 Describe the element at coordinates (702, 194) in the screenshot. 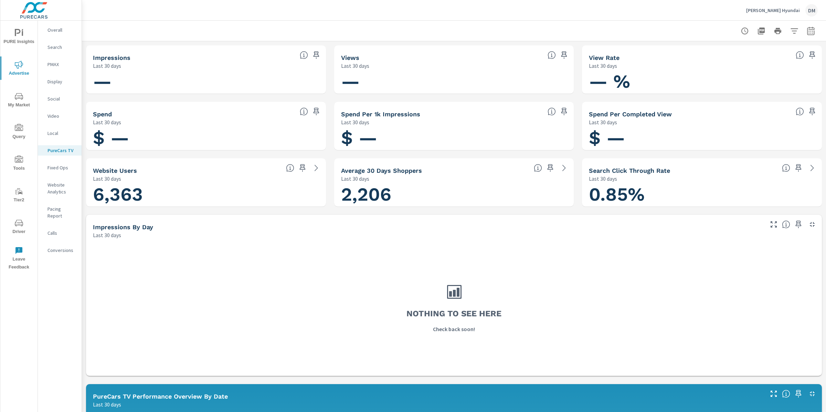

I see `h1: 0.85%` at that location.